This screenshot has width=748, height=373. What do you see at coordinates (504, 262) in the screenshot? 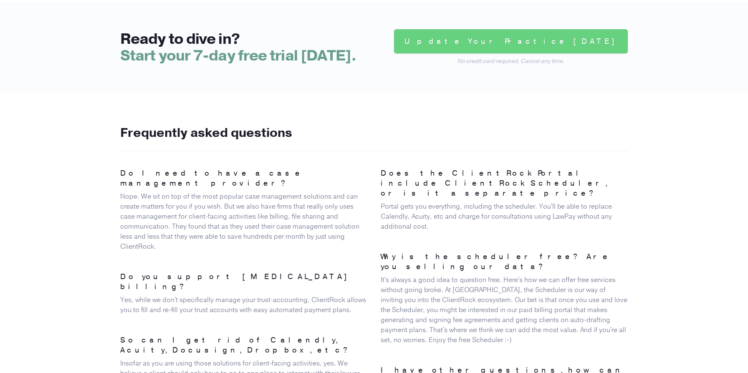
I see `dt: Why is the scheduler free? Are you selling our data?` at bounding box center [504, 262].